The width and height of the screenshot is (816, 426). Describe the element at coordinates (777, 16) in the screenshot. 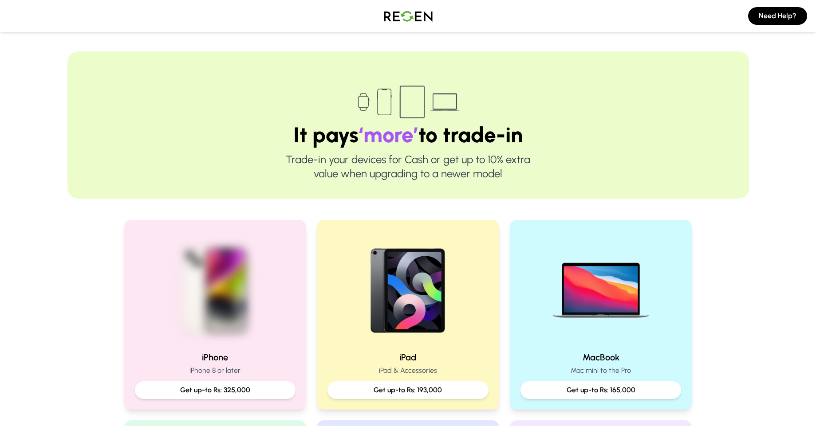

I see `a: Need Help?` at that location.